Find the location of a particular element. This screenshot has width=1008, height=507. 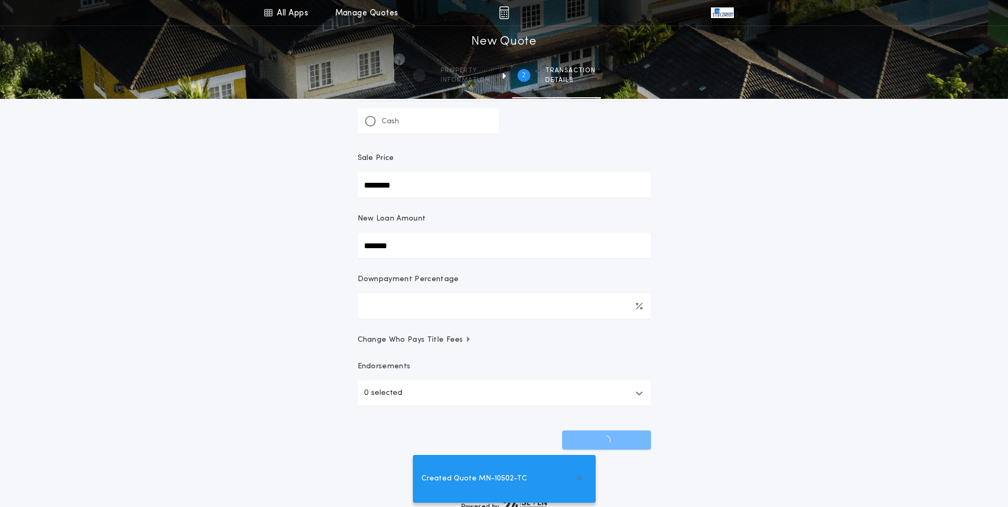

input: Downpayment Percentage is located at coordinates (504, 306).